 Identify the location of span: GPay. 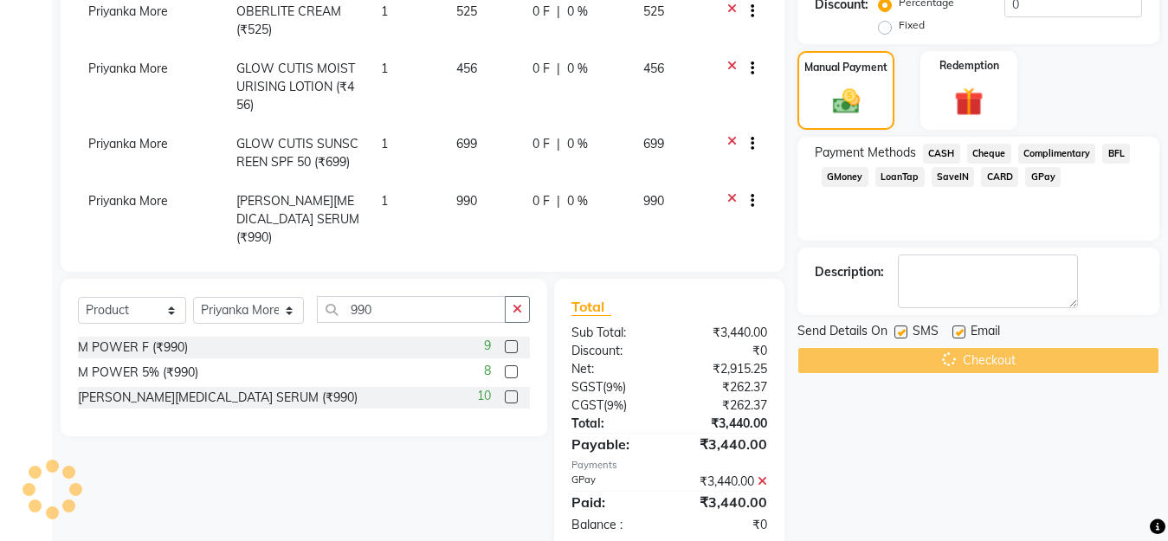
(1042, 177).